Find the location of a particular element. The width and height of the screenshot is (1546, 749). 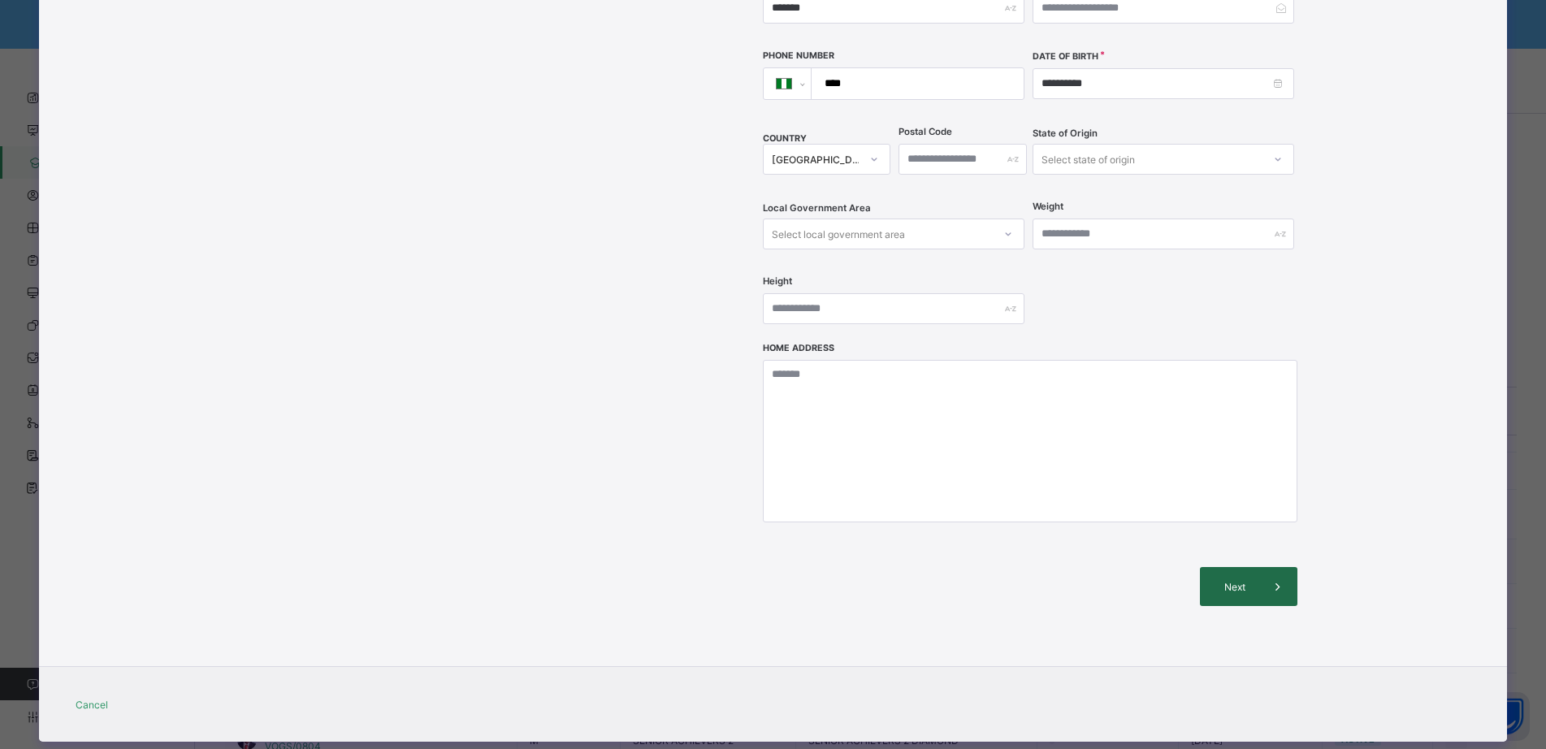

label: Height is located at coordinates (778, 281).